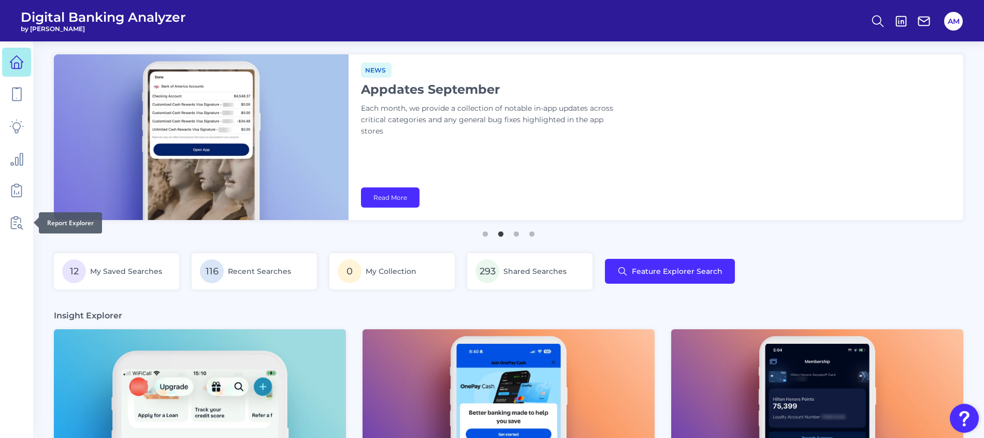 The height and width of the screenshot is (438, 984). Describe the element at coordinates (516, 231) in the screenshot. I see `button: 3` at that location.